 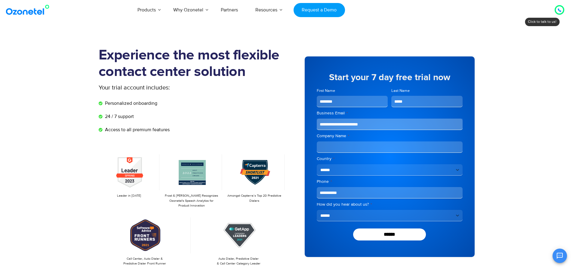 I want to click on label: Last Name, so click(x=426, y=91).